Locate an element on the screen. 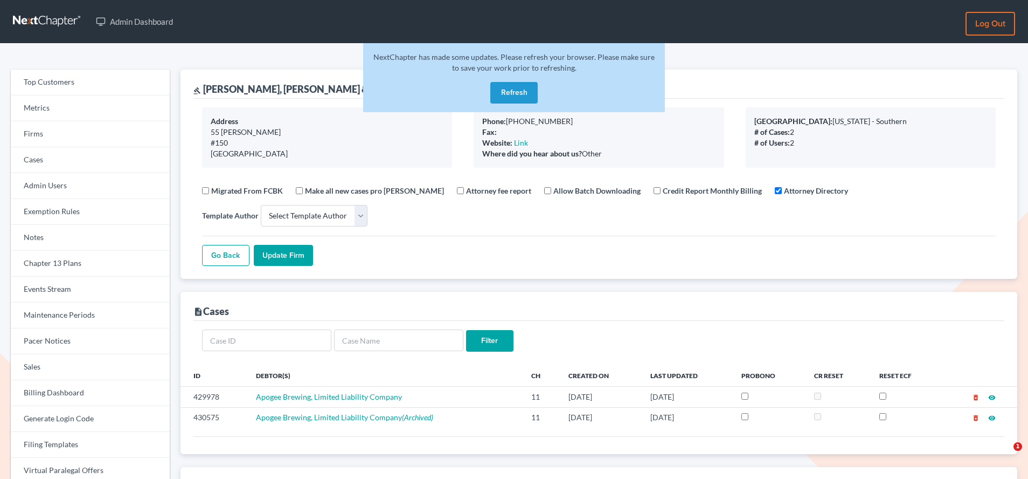  i: description is located at coordinates (198, 312).